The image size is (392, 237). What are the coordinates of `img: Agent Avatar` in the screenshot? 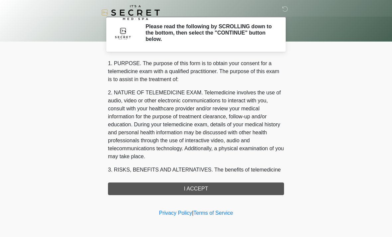 It's located at (123, 33).